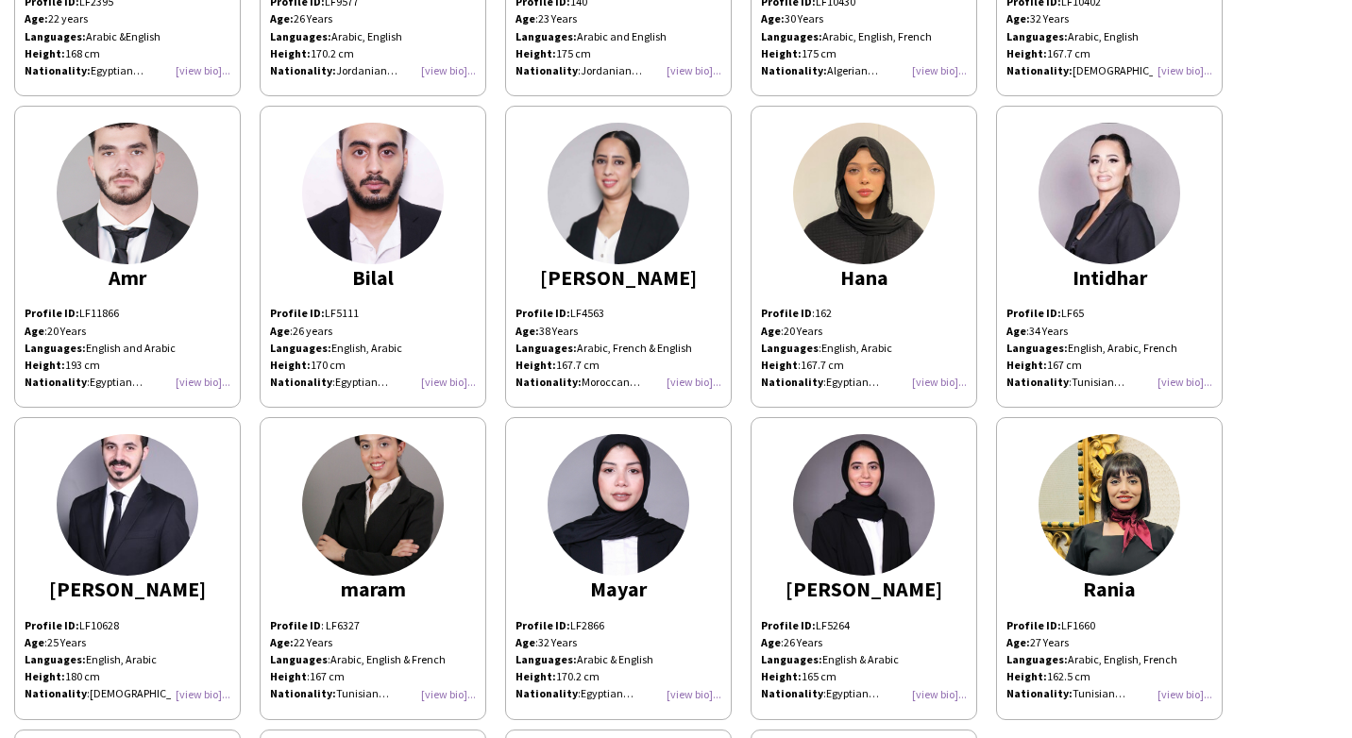  What do you see at coordinates (58, 70) in the screenshot?
I see `b: Nationality:` at bounding box center [58, 70].